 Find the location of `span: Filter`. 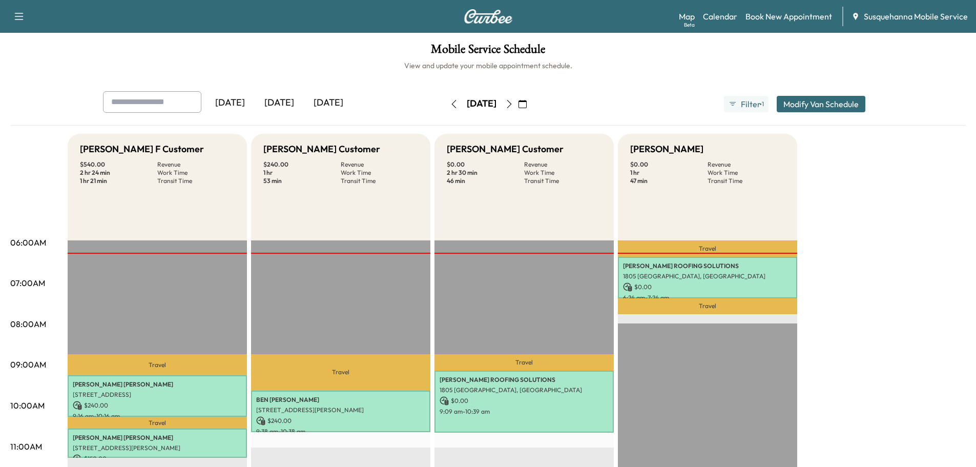

span: Filter is located at coordinates (750, 104).